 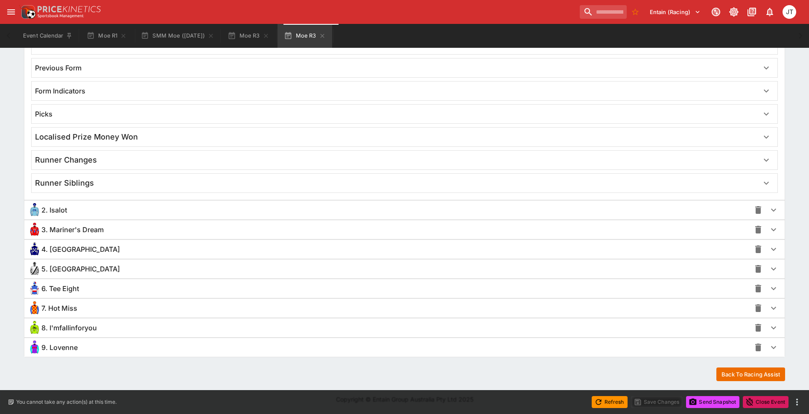 What do you see at coordinates (86, 137) in the screenshot?
I see `h5: Localised Prize Money Won` at bounding box center [86, 137].